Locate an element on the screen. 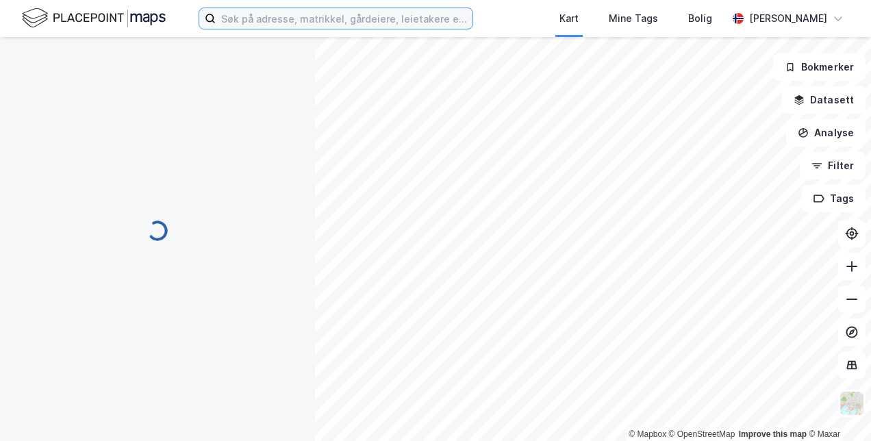 The image size is (871, 441). button: Bokmerker is located at coordinates (819, 67).